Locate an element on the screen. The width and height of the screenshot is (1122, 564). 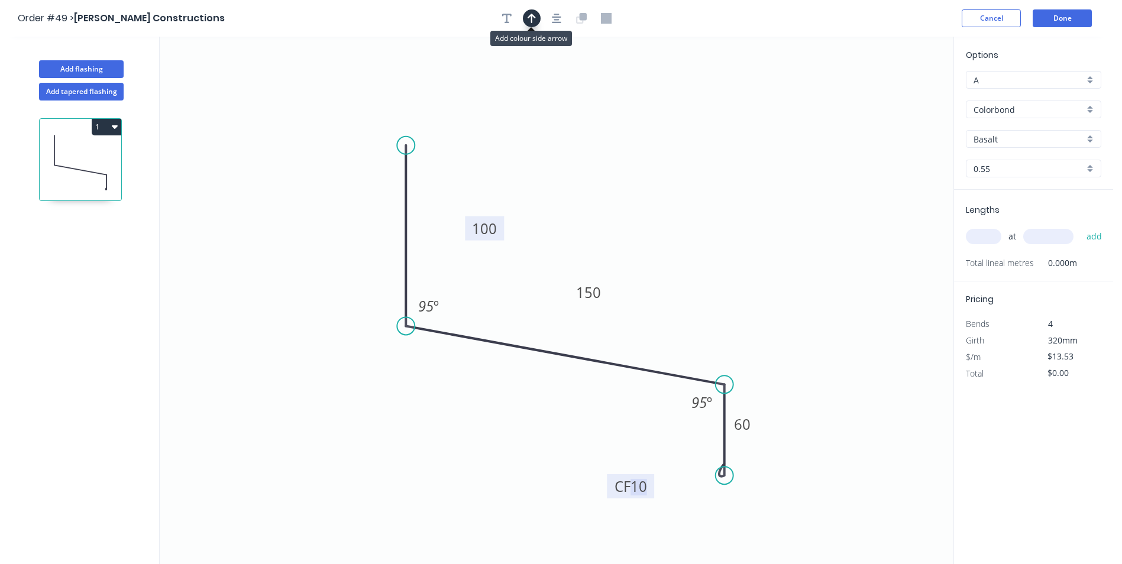
button: Cancel is located at coordinates (991, 18).